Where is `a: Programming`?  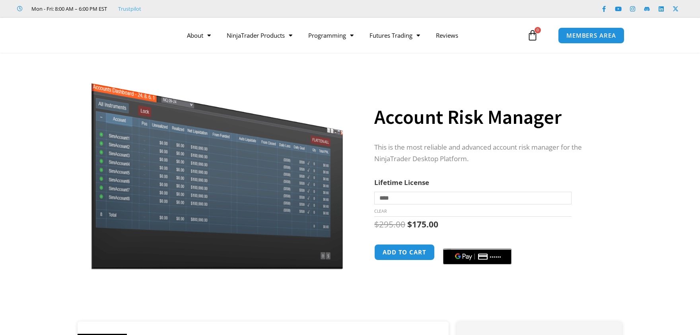
a: Programming is located at coordinates (331, 35).